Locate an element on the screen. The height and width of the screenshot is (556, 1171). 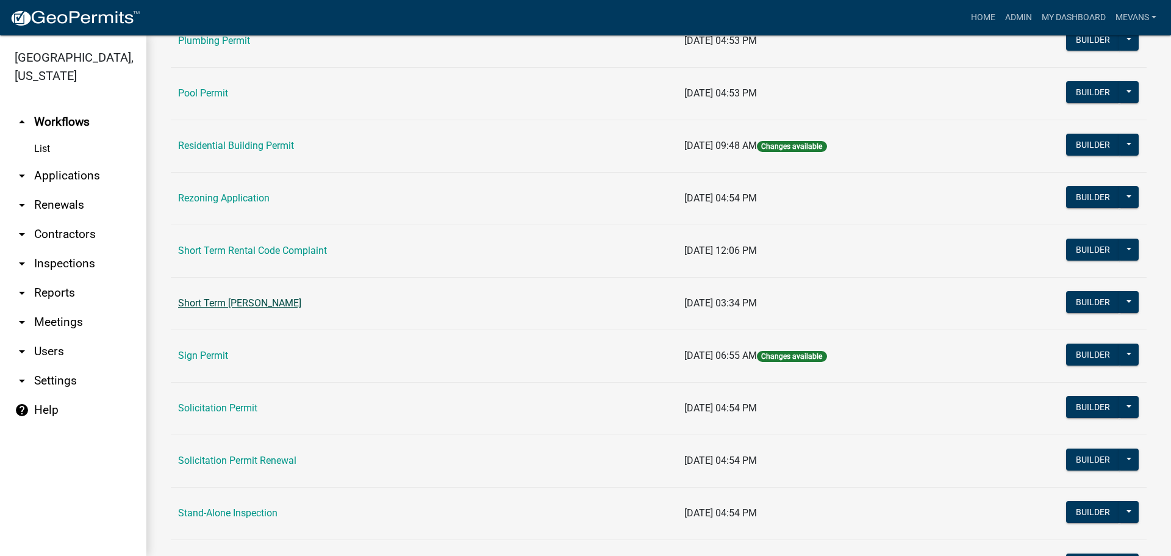
a: Short Term Rental Code Complaint is located at coordinates (253, 250).